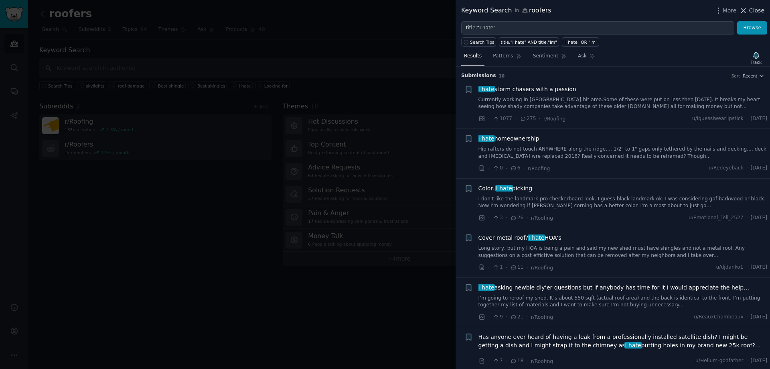  Describe the element at coordinates (497, 267) in the screenshot. I see `span: 1` at that location.